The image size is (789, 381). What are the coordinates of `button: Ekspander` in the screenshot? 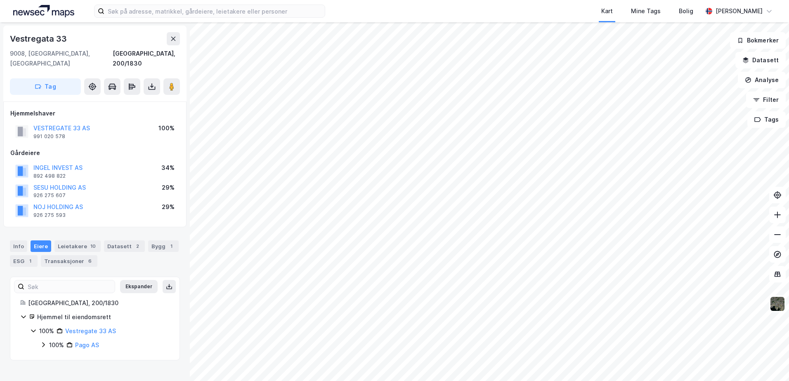 It's located at (139, 287).